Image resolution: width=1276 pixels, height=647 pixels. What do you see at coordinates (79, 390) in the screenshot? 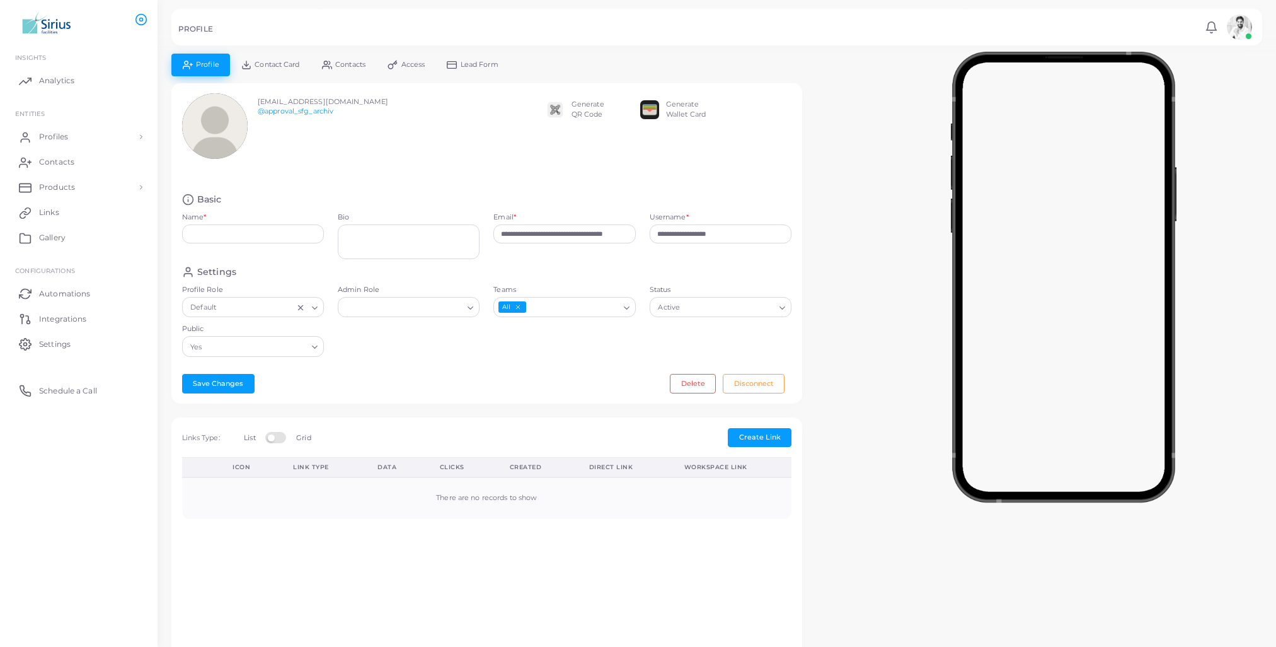
I see `a: Schedule a Call` at bounding box center [79, 390].